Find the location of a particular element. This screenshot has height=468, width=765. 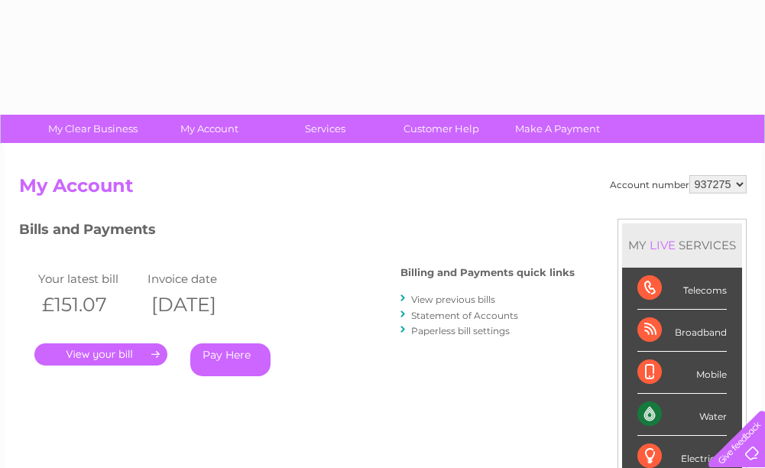

div: Account number is located at coordinates (678, 184).